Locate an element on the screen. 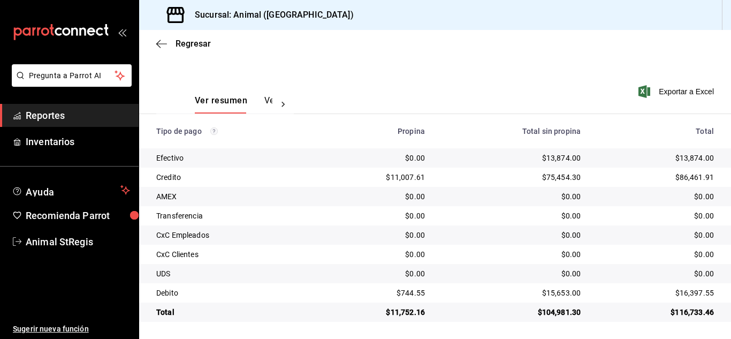 Image resolution: width=731 pixels, height=339 pixels. svg: Los pagos realizados con Pay y otras terminales son montos brutos. is located at coordinates (214, 131).